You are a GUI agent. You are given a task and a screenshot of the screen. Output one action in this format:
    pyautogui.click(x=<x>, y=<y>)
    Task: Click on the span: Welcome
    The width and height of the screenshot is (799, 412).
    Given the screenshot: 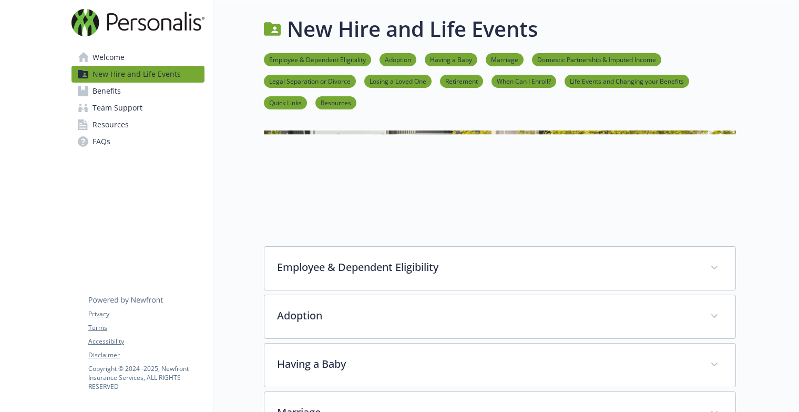 What is the action you would take?
    pyautogui.click(x=108, y=57)
    